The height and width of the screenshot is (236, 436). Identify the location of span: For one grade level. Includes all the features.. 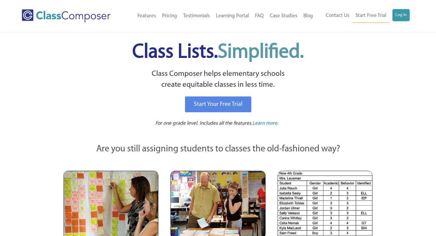
(204, 123).